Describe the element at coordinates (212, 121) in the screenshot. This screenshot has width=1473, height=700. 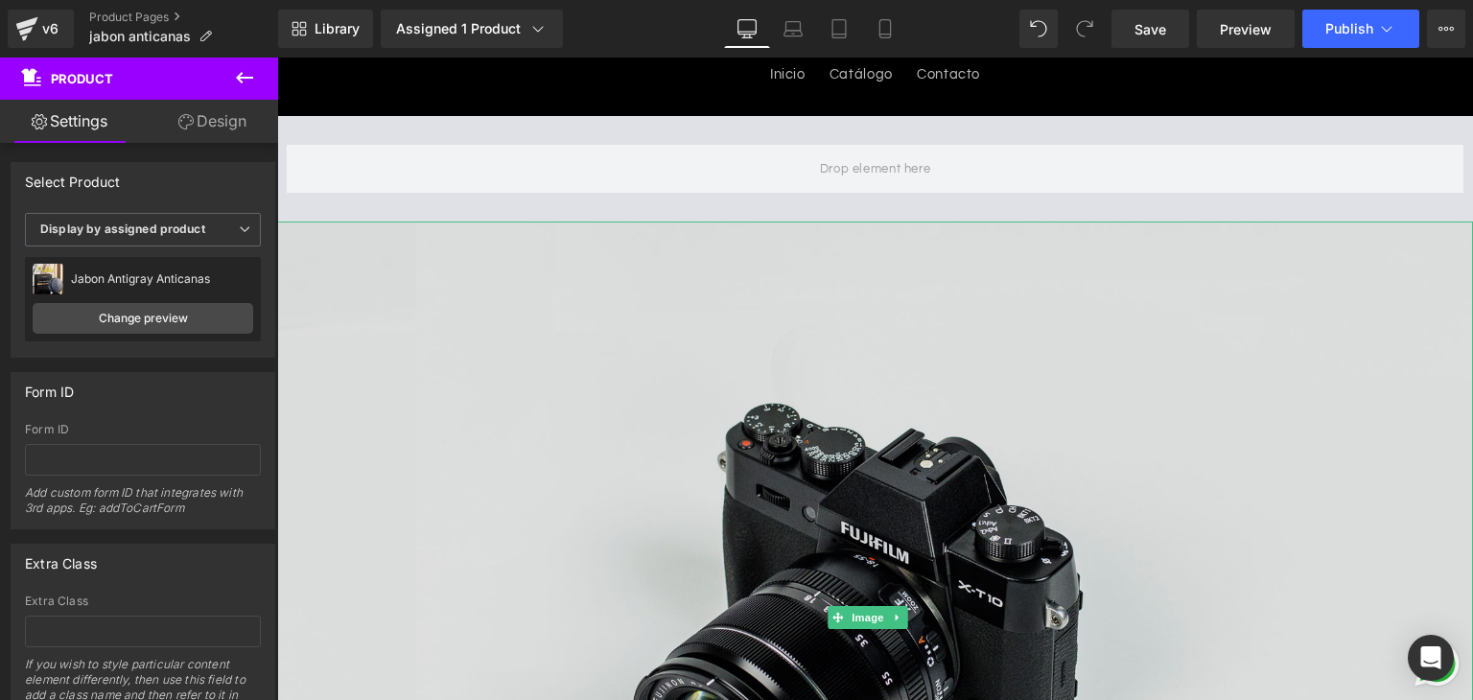
I see `a: Design` at that location.